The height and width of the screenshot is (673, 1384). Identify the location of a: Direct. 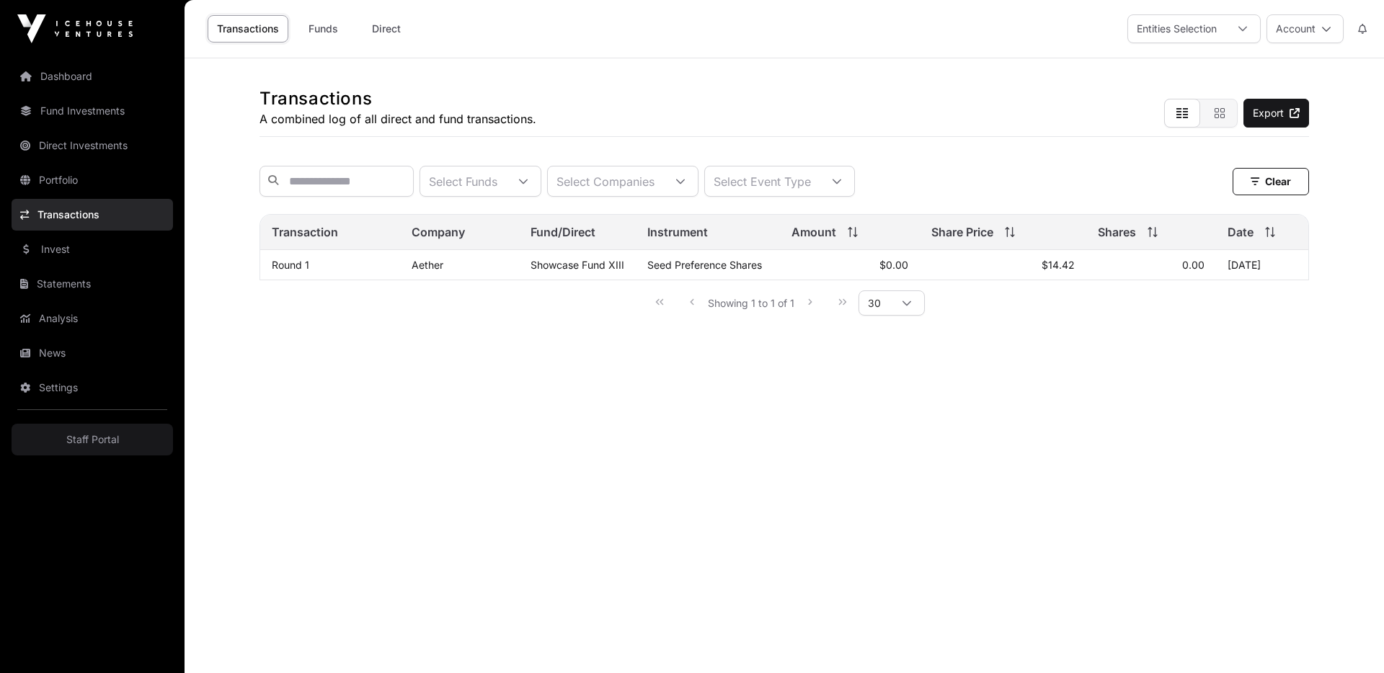
(386, 29).